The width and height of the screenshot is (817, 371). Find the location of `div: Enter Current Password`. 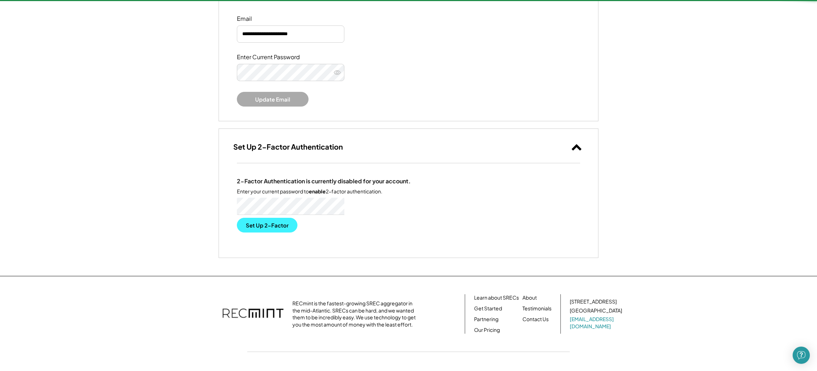

div: Enter Current Password is located at coordinates (273, 57).